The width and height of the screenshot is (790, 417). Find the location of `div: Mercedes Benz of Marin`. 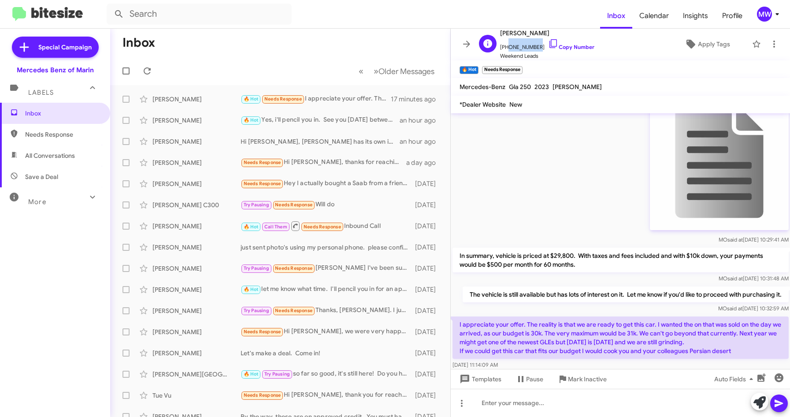

div: Mercedes Benz of Marin is located at coordinates (55, 70).